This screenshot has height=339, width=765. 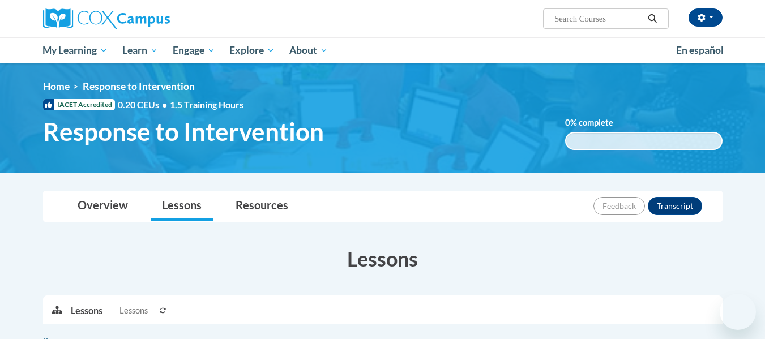 I want to click on a: En español, so click(x=700, y=50).